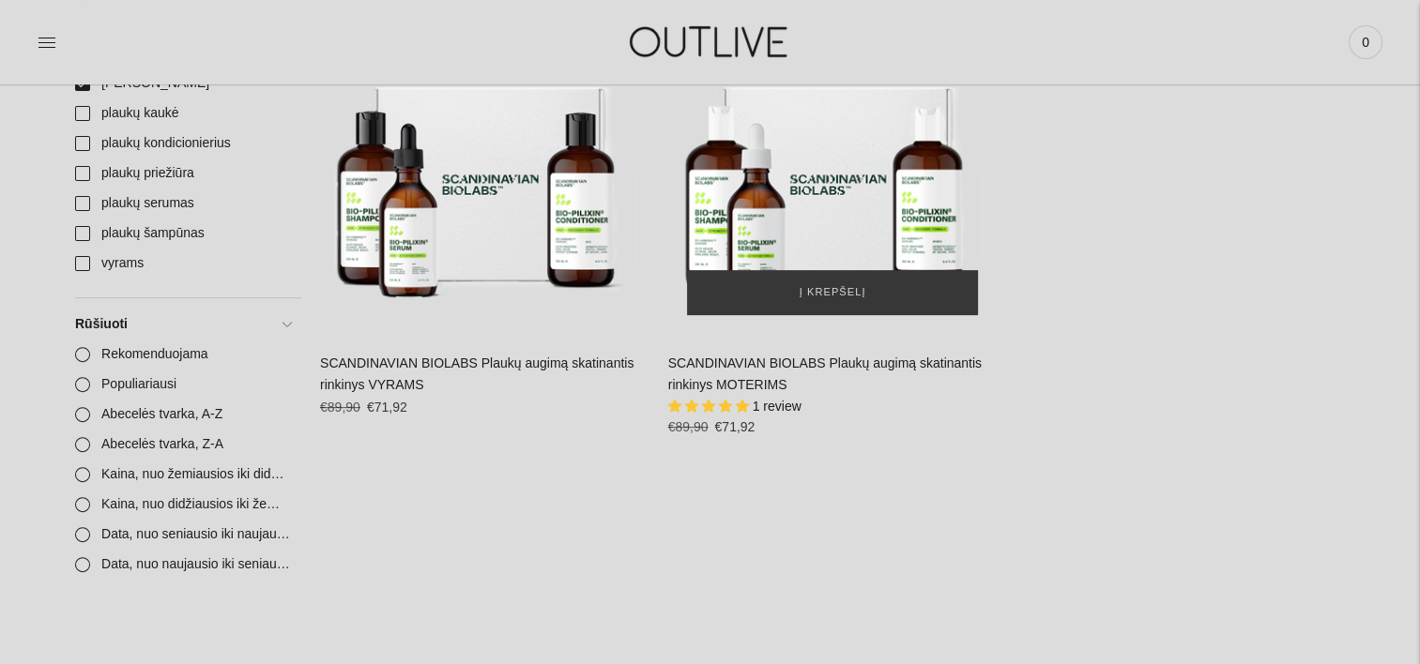  Describe the element at coordinates (1365, 42) in the screenshot. I see `span: 0` at that location.